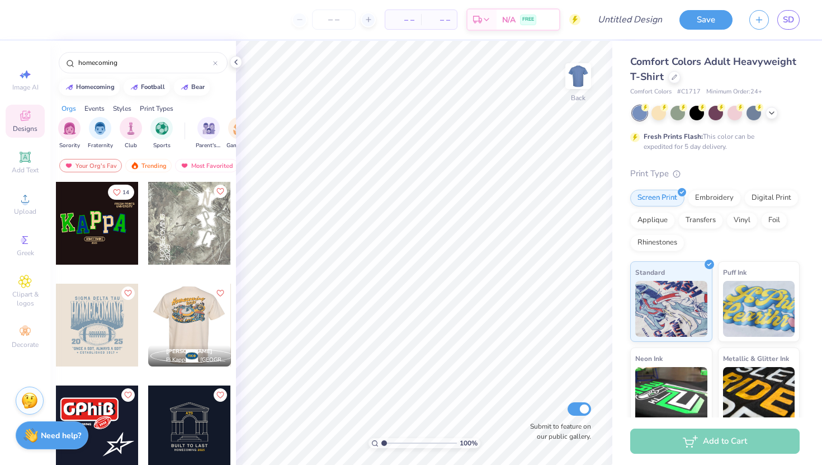 This screenshot has height=465, width=822. I want to click on div: homecoming, so click(95, 87).